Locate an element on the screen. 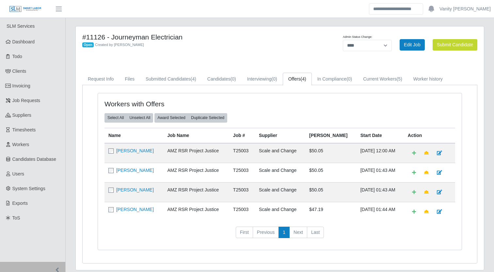 This screenshot has height=272, width=494. button: Duplicate Selected is located at coordinates (207, 118).